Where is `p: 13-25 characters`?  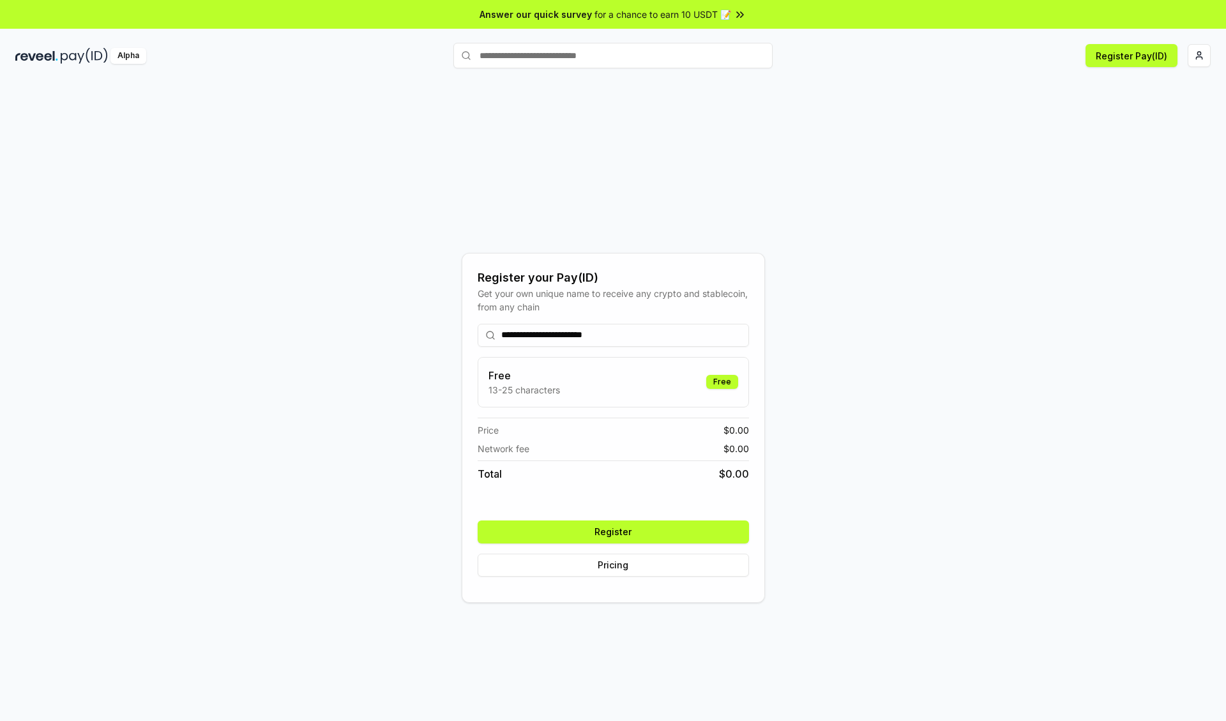 p: 13-25 characters is located at coordinates (524, 389).